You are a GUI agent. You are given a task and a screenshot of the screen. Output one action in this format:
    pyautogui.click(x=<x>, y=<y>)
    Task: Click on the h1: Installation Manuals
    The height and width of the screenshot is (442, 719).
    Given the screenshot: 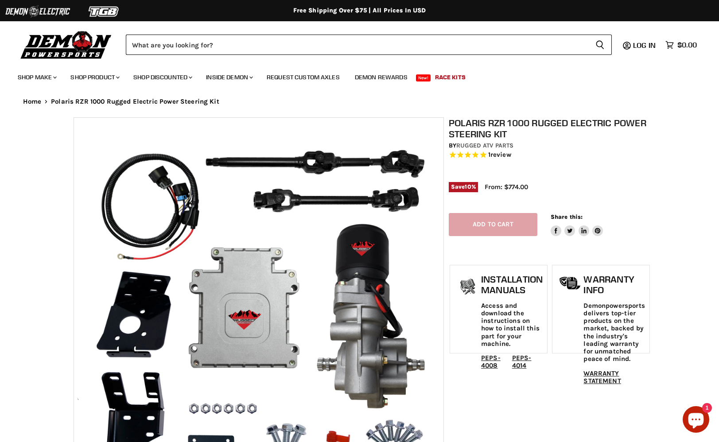 What is the action you would take?
    pyautogui.click(x=512, y=285)
    